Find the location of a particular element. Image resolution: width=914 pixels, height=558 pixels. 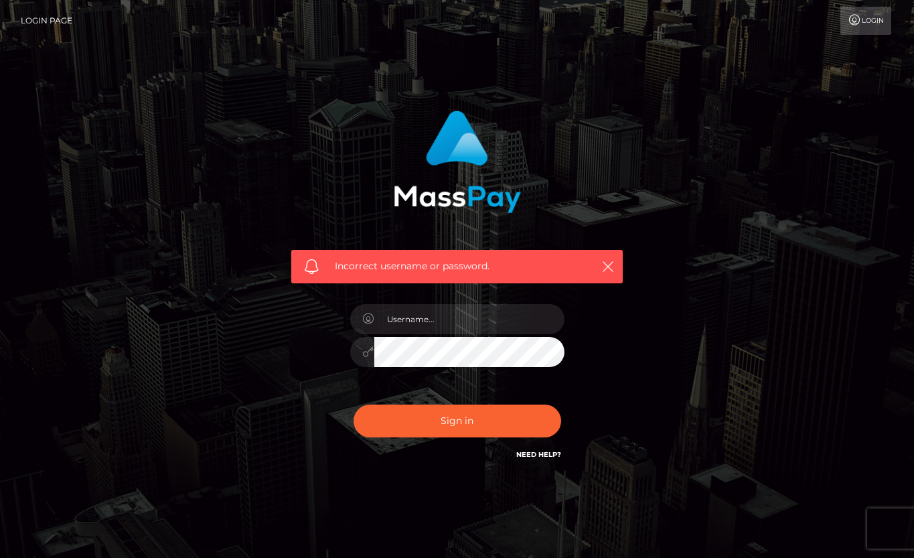

span: Incorrect username or password. is located at coordinates (456, 266).